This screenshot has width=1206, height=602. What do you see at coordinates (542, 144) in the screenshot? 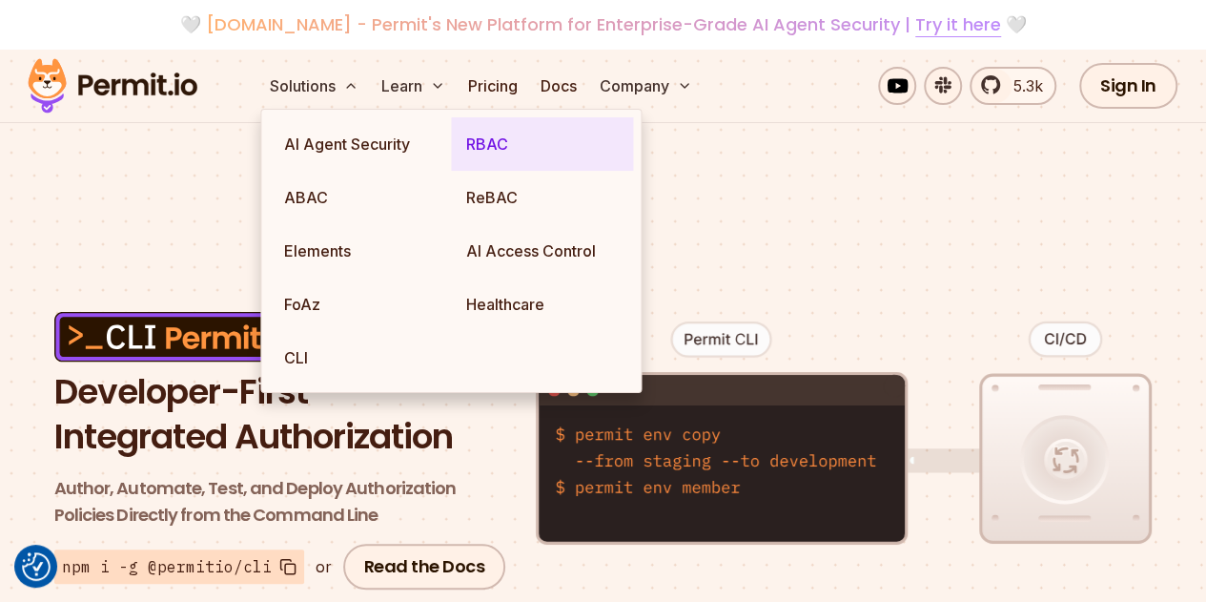
I see `a: RBAC` at bounding box center [542, 144].